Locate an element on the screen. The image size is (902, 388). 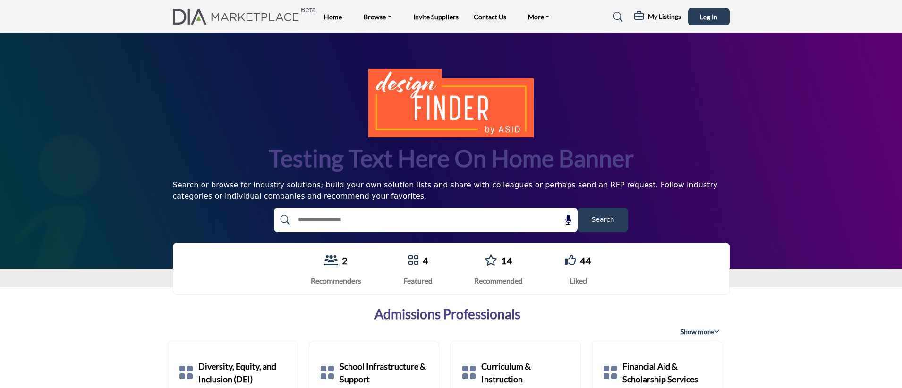
a: 44 is located at coordinates (586, 261).